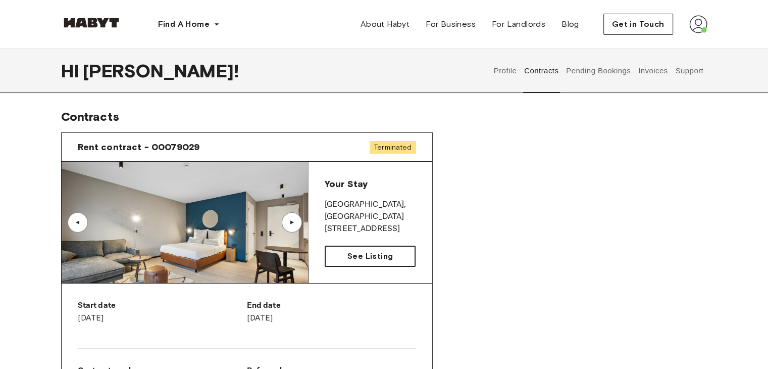 The height and width of the screenshot is (369, 768). I want to click on span: Find A Home, so click(184, 24).